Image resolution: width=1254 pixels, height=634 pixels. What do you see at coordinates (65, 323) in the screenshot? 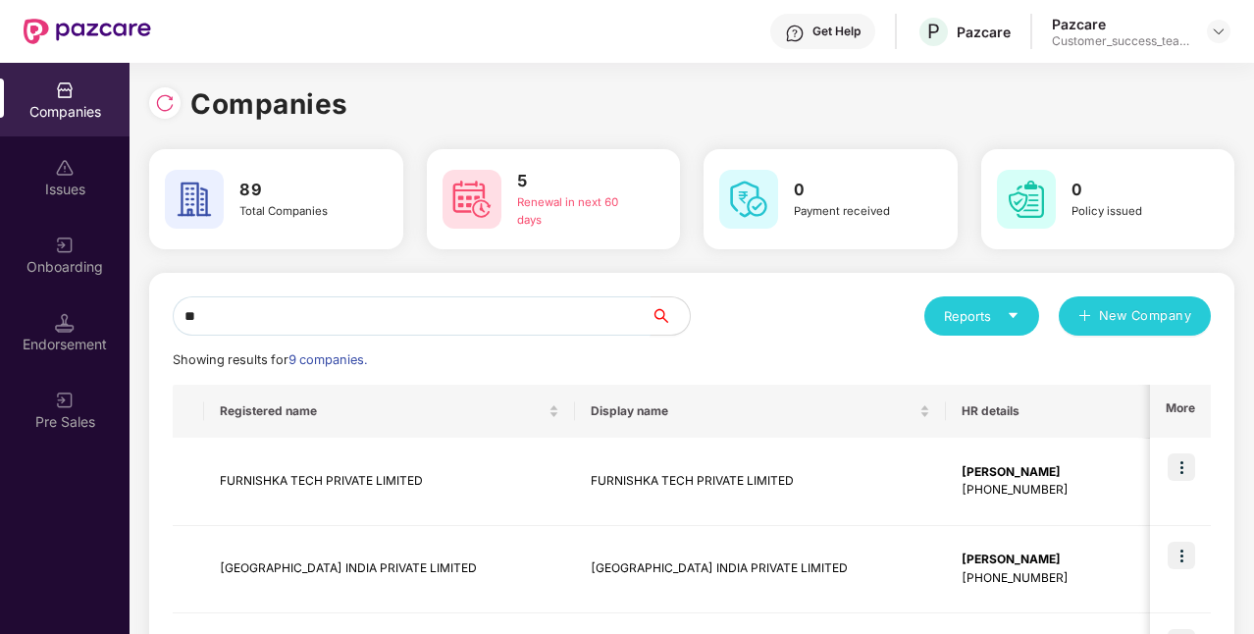
I see `img: svg+xml;base64,PHN2ZyB3aWR0aD0iMTQuNSIgaGVpZ2h0PSIxNC41IiB2aWV3Qm94PSIwIDAgMTYgMTYiIGZpbGw9Im5vbm...` at bounding box center [65, 323].